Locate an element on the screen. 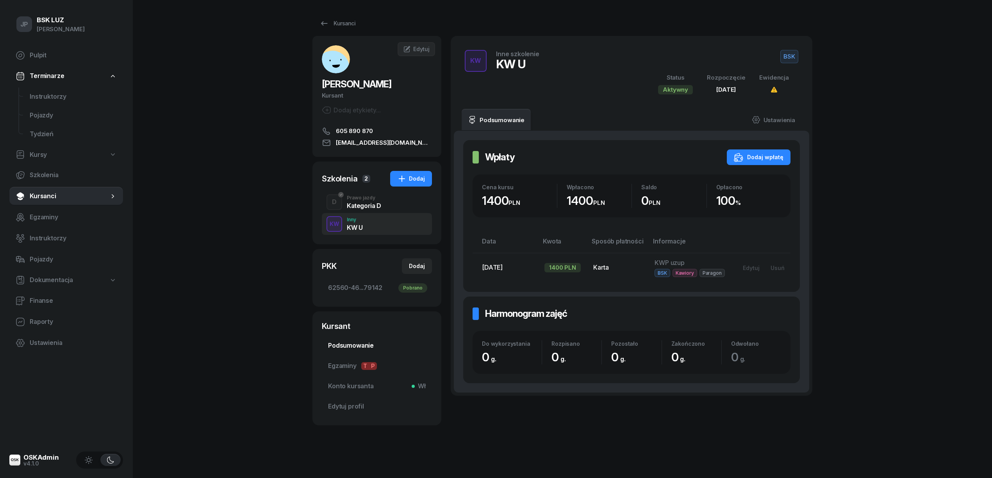  span: Kursy is located at coordinates (38, 155).